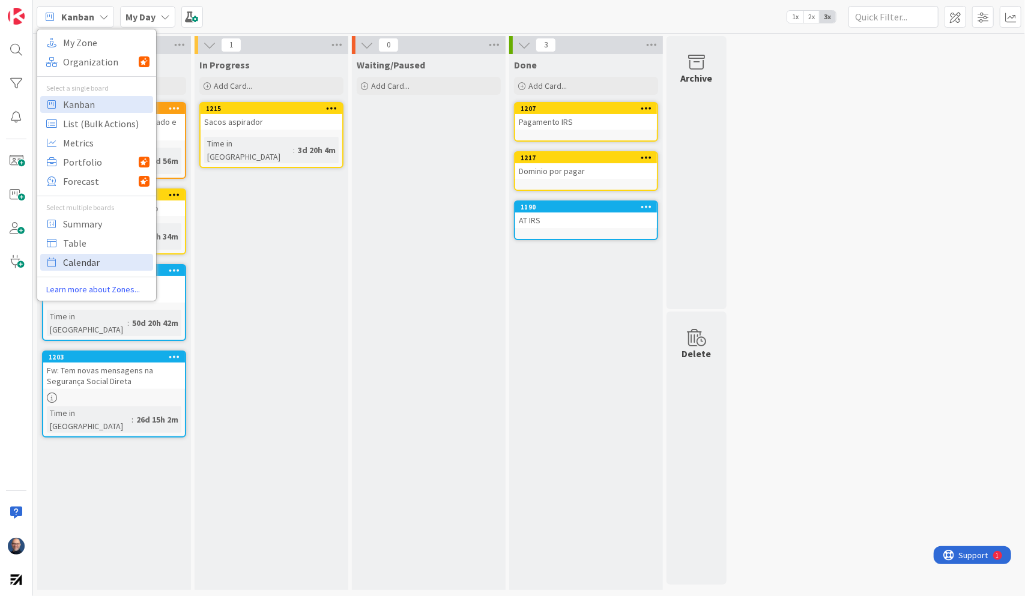 The image size is (1025, 596). What do you see at coordinates (155, 323) in the screenshot?
I see `div: 50d 20h 42m` at bounding box center [155, 323].